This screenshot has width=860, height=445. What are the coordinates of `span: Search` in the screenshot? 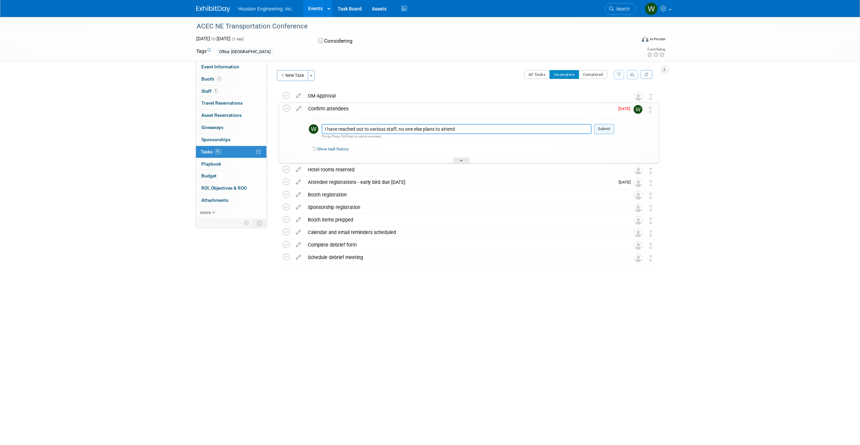 It's located at (621, 9).